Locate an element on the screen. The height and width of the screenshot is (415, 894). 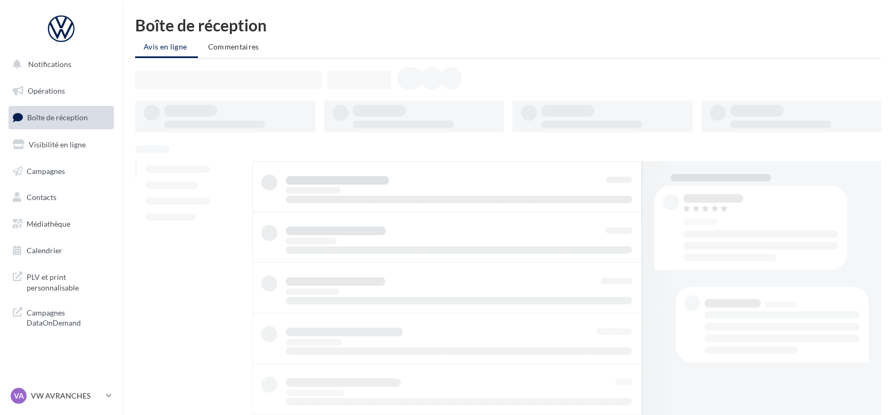
a: Calendrier is located at coordinates (61, 251).